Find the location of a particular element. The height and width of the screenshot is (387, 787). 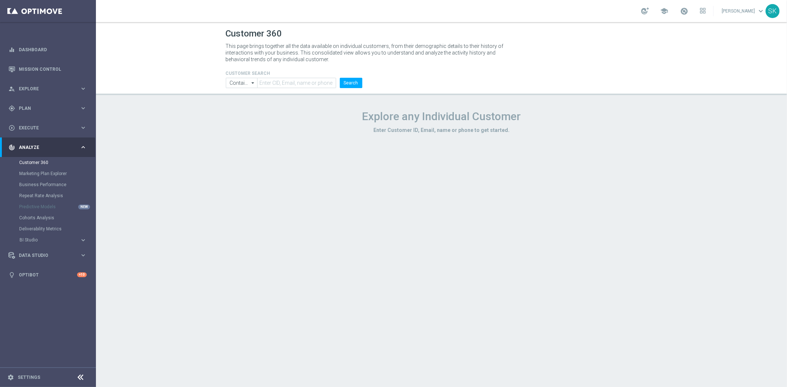

i: arrow_drop_down is located at coordinates (253, 83).